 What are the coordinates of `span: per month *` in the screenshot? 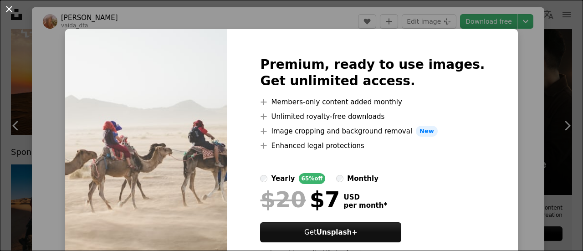 It's located at (366, 206).